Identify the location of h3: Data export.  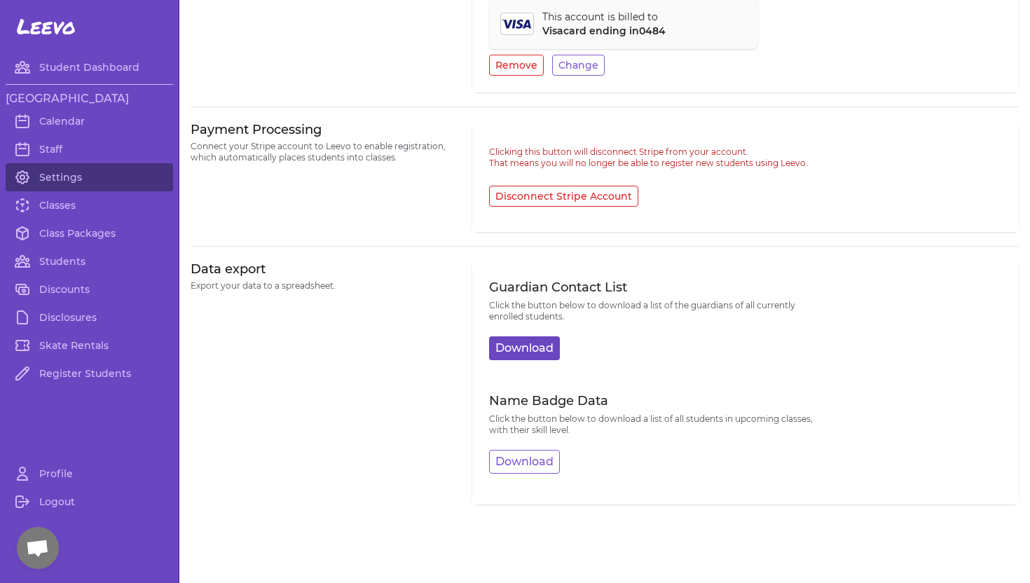
(323, 269).